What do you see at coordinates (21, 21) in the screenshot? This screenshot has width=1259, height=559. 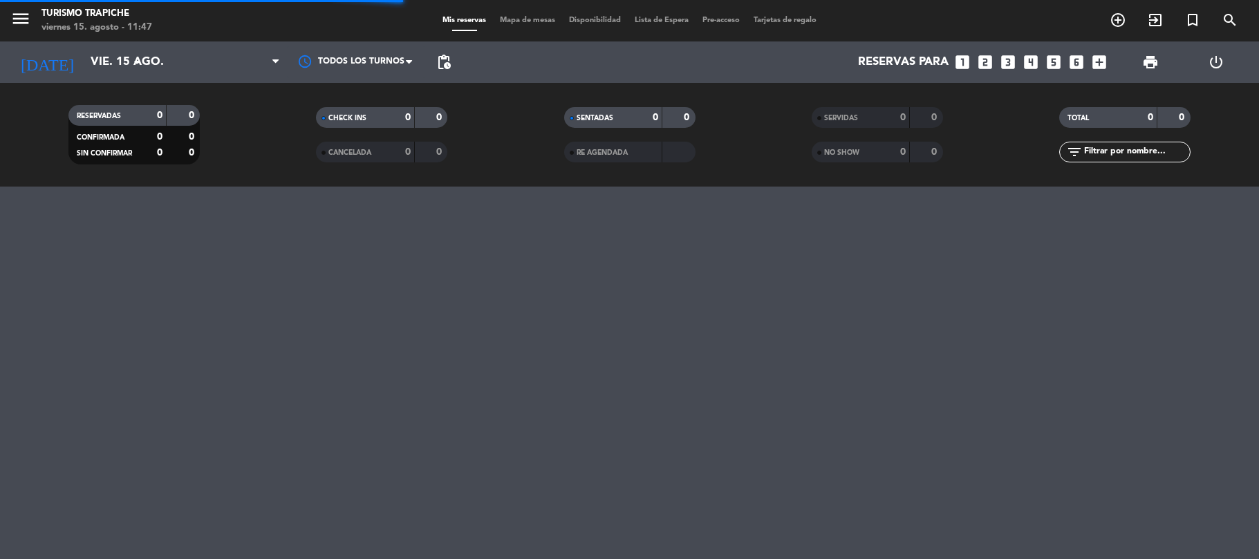 I see `button: menu` at bounding box center [21, 21].